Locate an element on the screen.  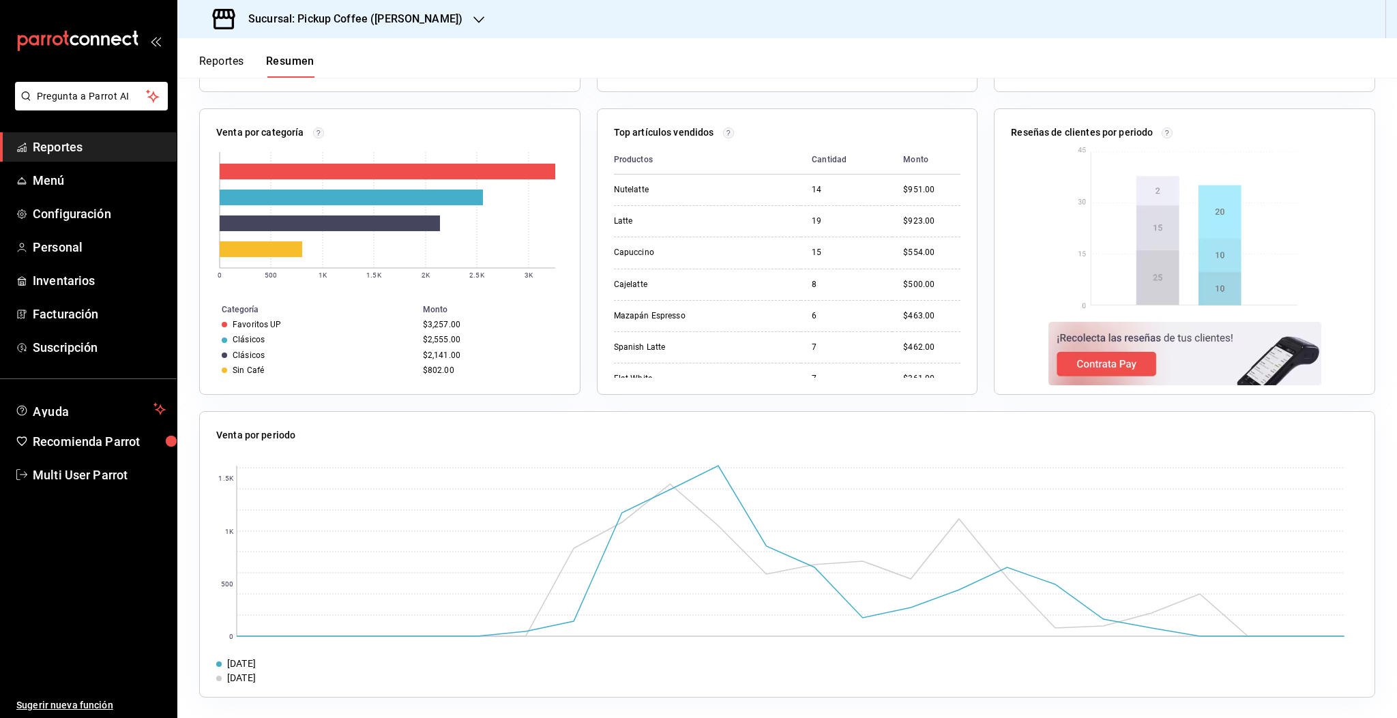
div: $802.00 is located at coordinates (490, 370).